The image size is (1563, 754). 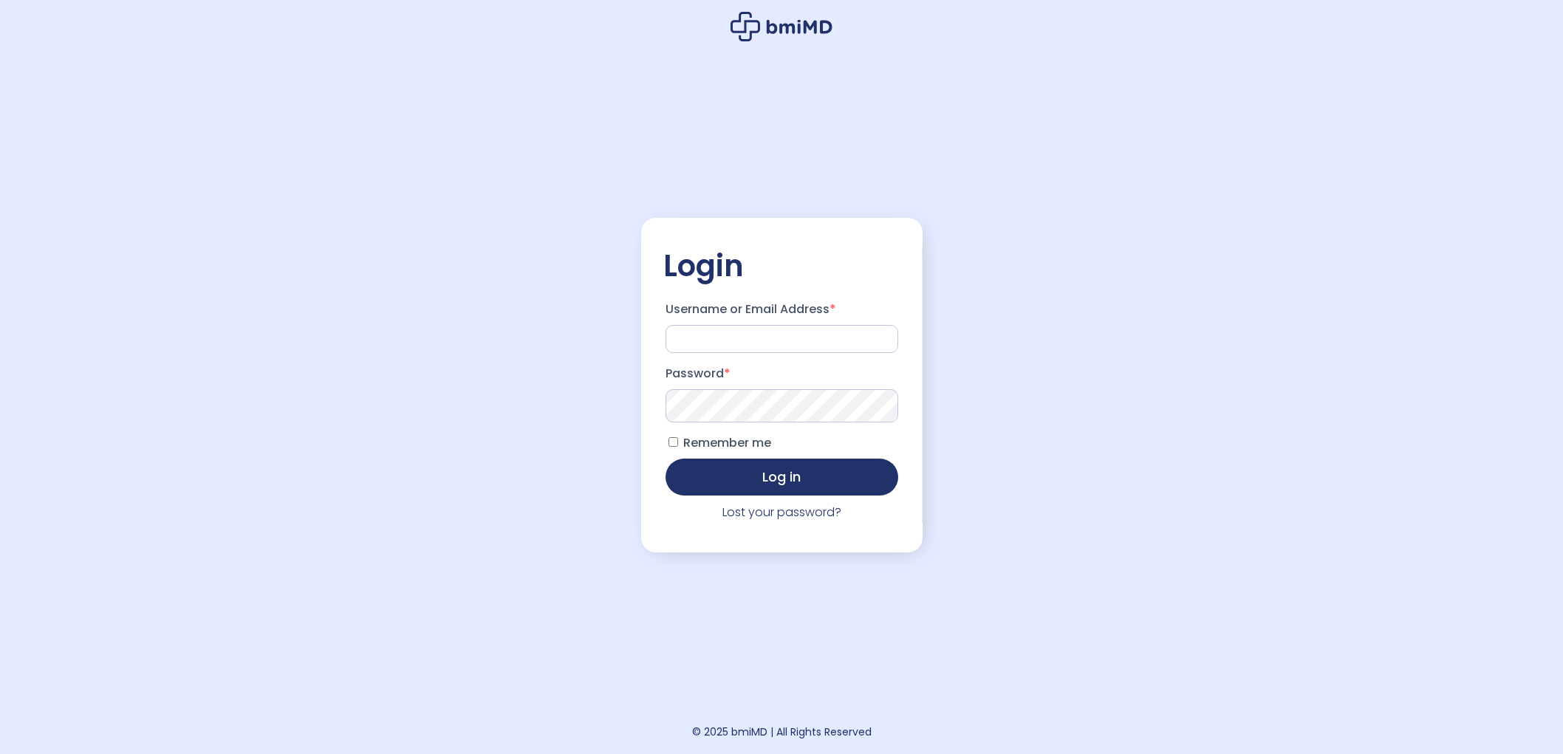 What do you see at coordinates (781, 309) in the screenshot?
I see `label: Username or Email Address` at bounding box center [781, 309].